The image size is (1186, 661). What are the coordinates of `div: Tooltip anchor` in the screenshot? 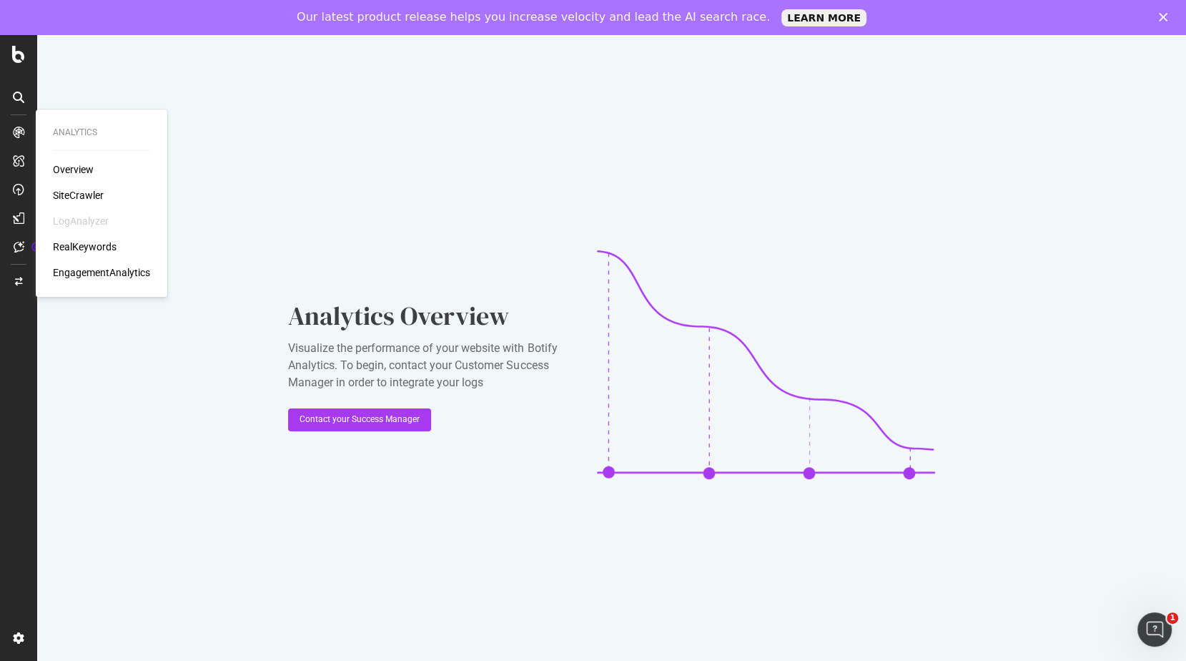 It's located at (36, 247).